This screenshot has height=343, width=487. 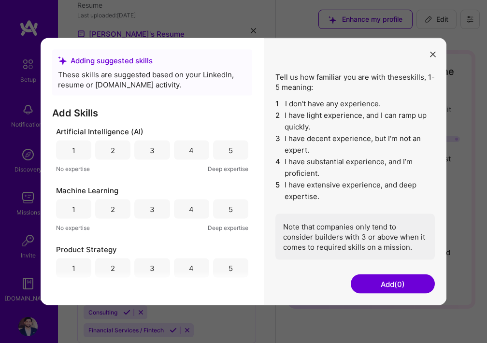 What do you see at coordinates (278, 104) in the screenshot?
I see `span: 1` at bounding box center [278, 104].